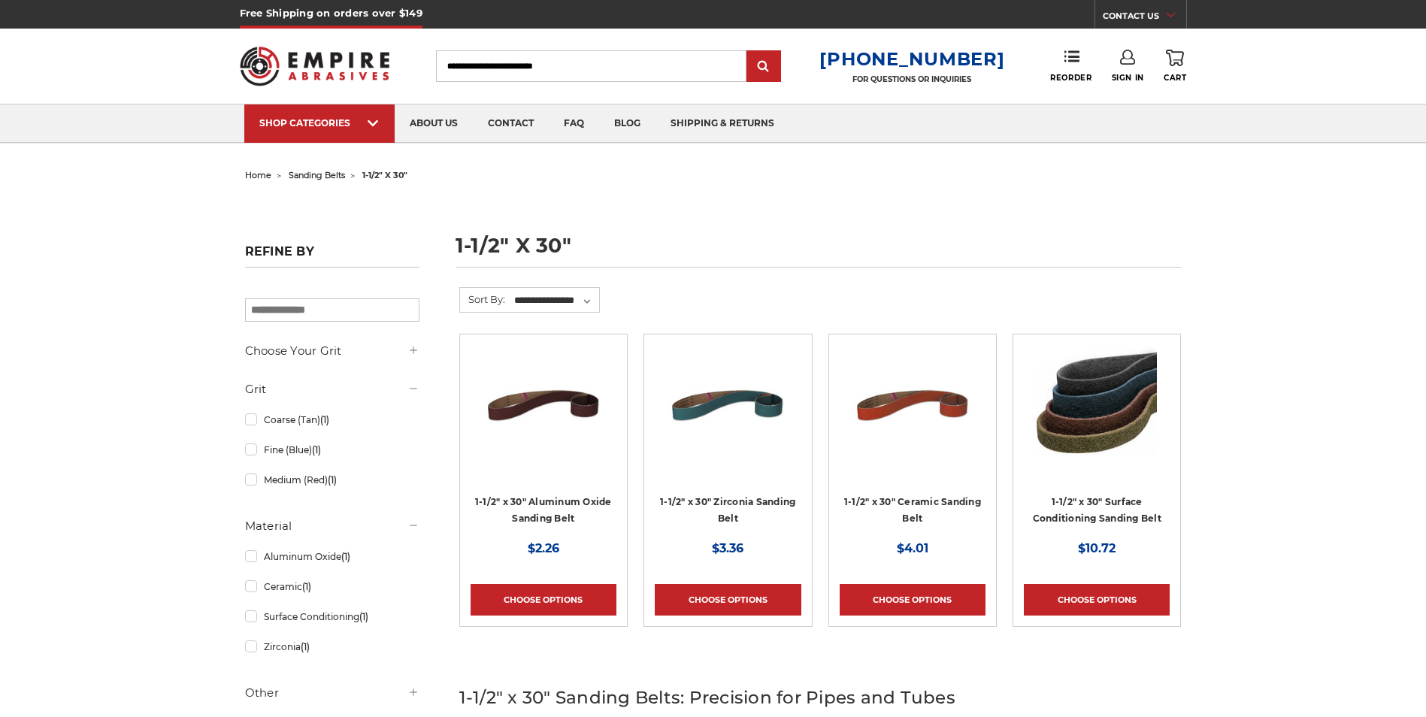 This screenshot has height=717, width=1426. Describe the element at coordinates (1144, 18) in the screenshot. I see `a: CONTACT US` at that location.